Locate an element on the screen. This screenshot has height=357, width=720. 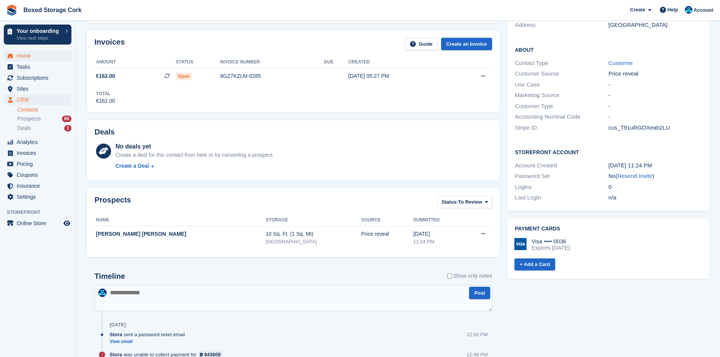
div: Logins is located at coordinates (561, 187).